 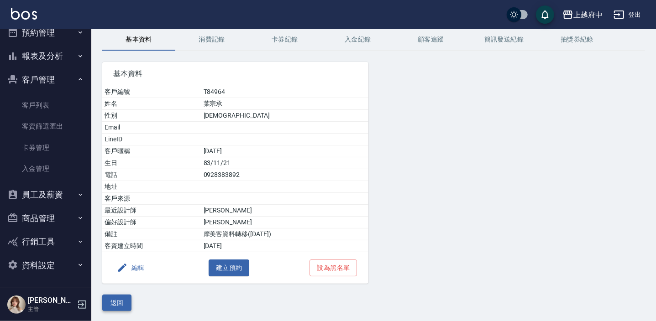 What do you see at coordinates (46, 56) in the screenshot?
I see `button: 報表及分析` at bounding box center [46, 56].